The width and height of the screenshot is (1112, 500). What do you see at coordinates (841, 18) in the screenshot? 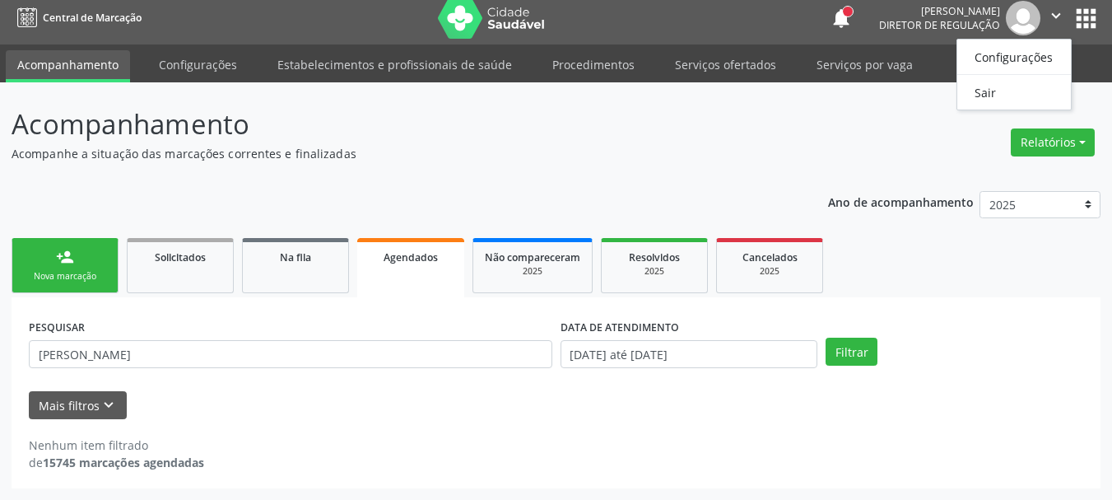
I see `button: notifications` at bounding box center [841, 18].